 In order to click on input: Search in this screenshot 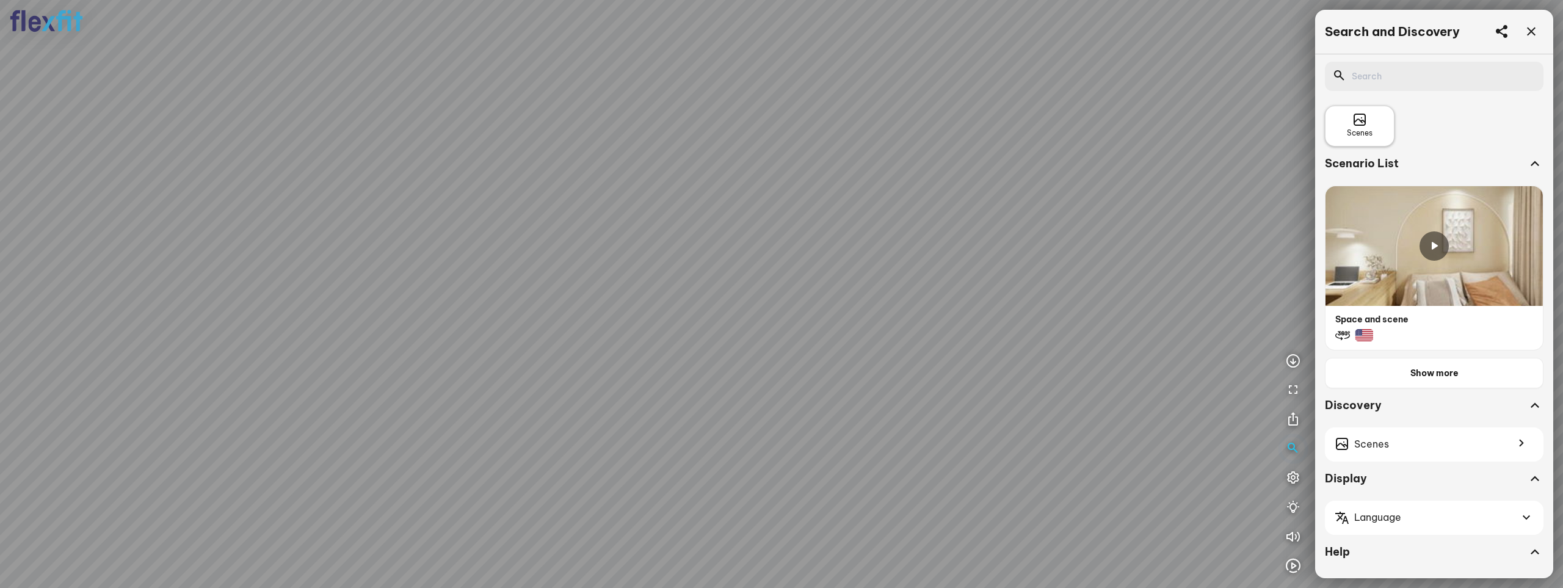, I will do `click(1438, 76)`.